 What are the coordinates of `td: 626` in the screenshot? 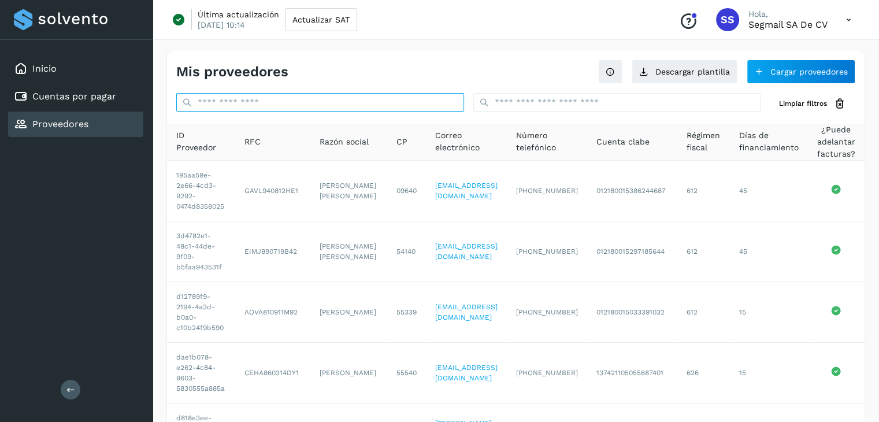 It's located at (703, 373).